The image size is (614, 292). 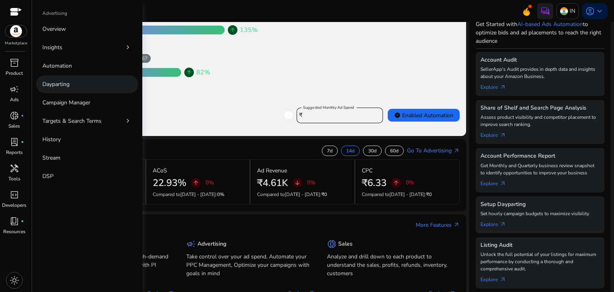 I want to click on a: Go To Advertisingarrow_outward, so click(x=433, y=150).